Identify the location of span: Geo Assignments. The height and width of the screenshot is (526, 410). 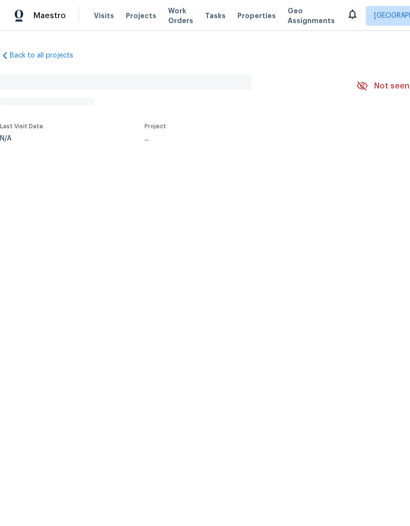
(311, 16).